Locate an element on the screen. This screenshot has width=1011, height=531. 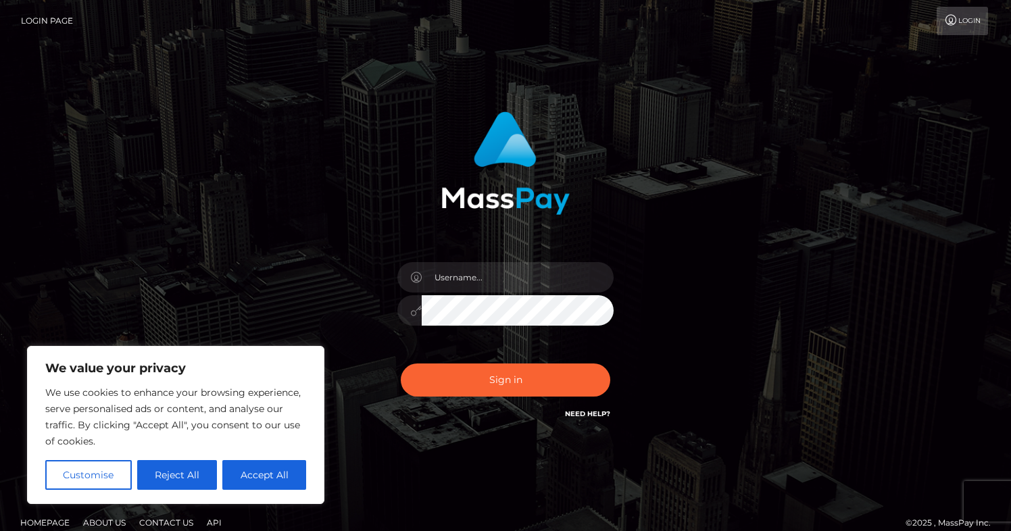
button: Sign in is located at coordinates (506, 380).